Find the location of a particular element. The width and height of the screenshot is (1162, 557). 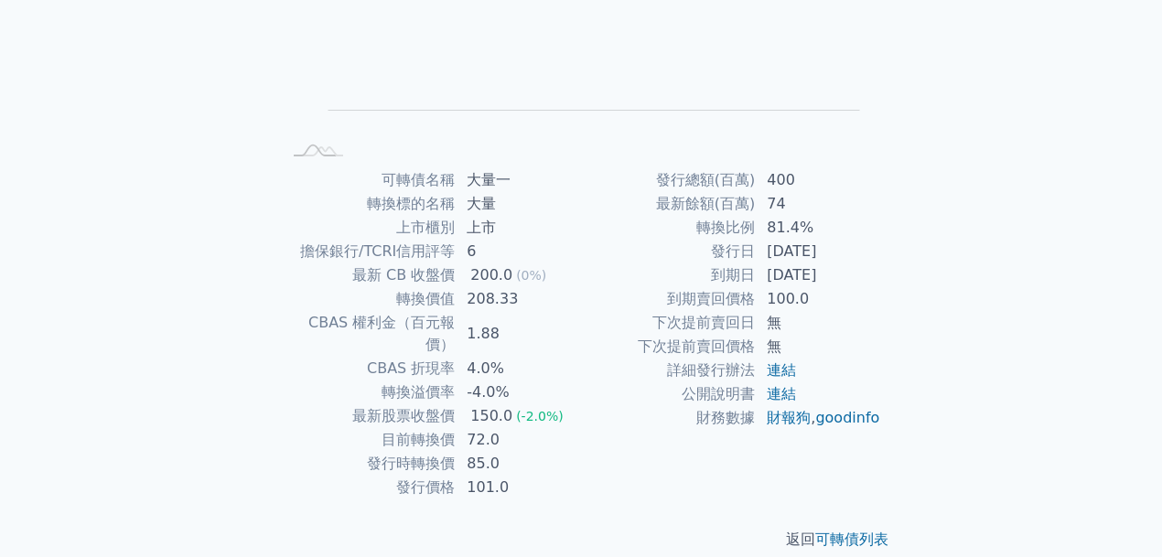

td: 轉換價值 is located at coordinates (368, 299).